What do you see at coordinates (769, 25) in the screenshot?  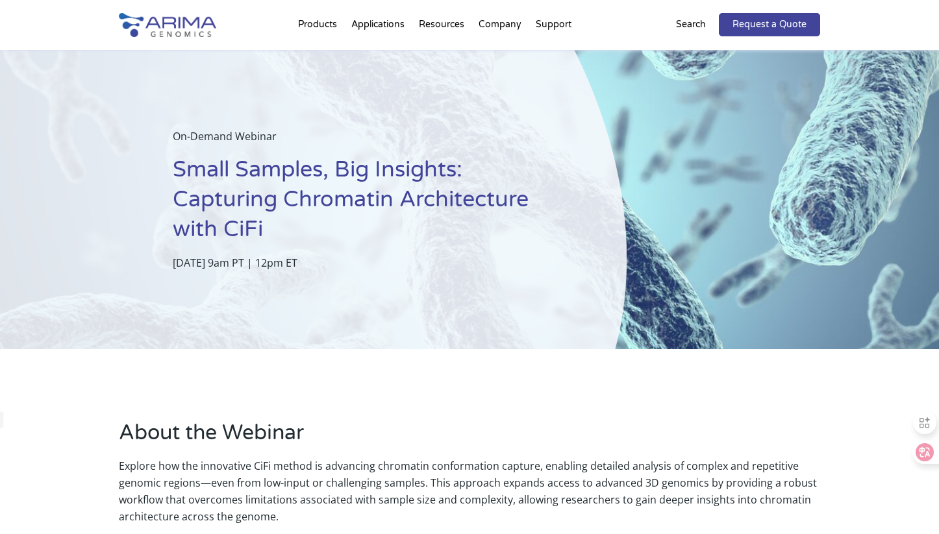 I see `a: Request a Quote` at bounding box center [769, 25].